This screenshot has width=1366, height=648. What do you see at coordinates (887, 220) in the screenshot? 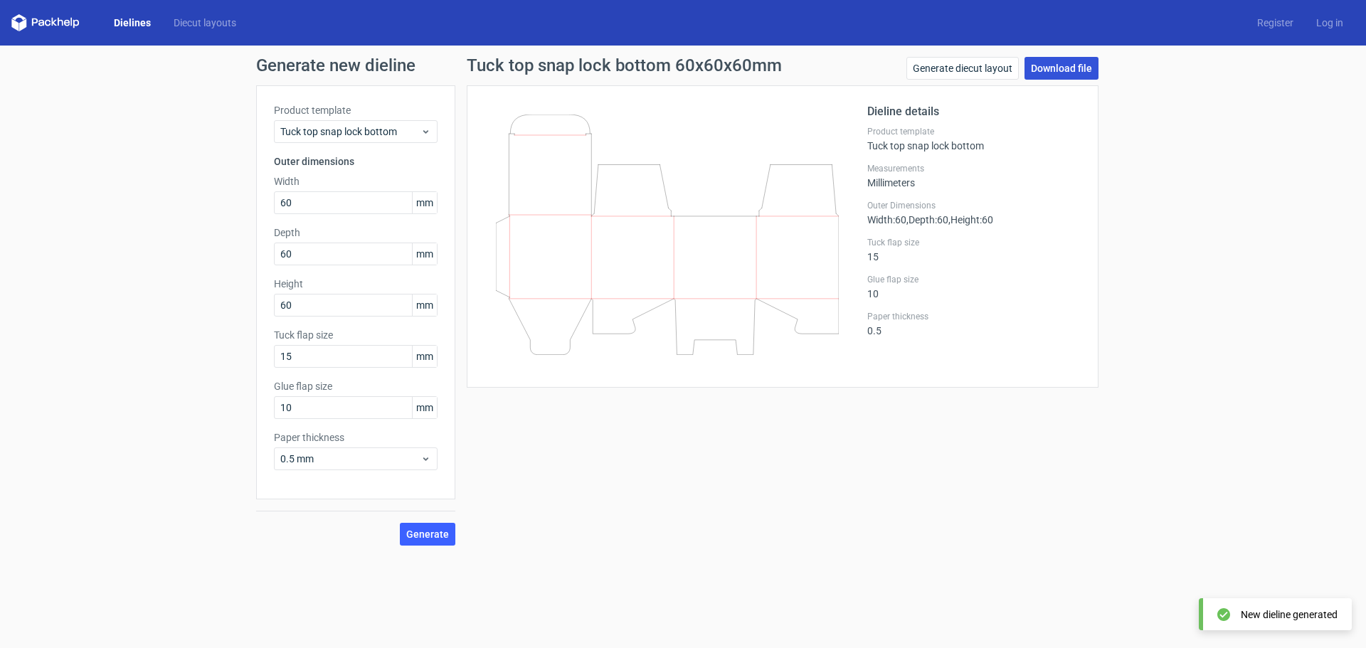
I see `span: Width : 60` at bounding box center [887, 220].